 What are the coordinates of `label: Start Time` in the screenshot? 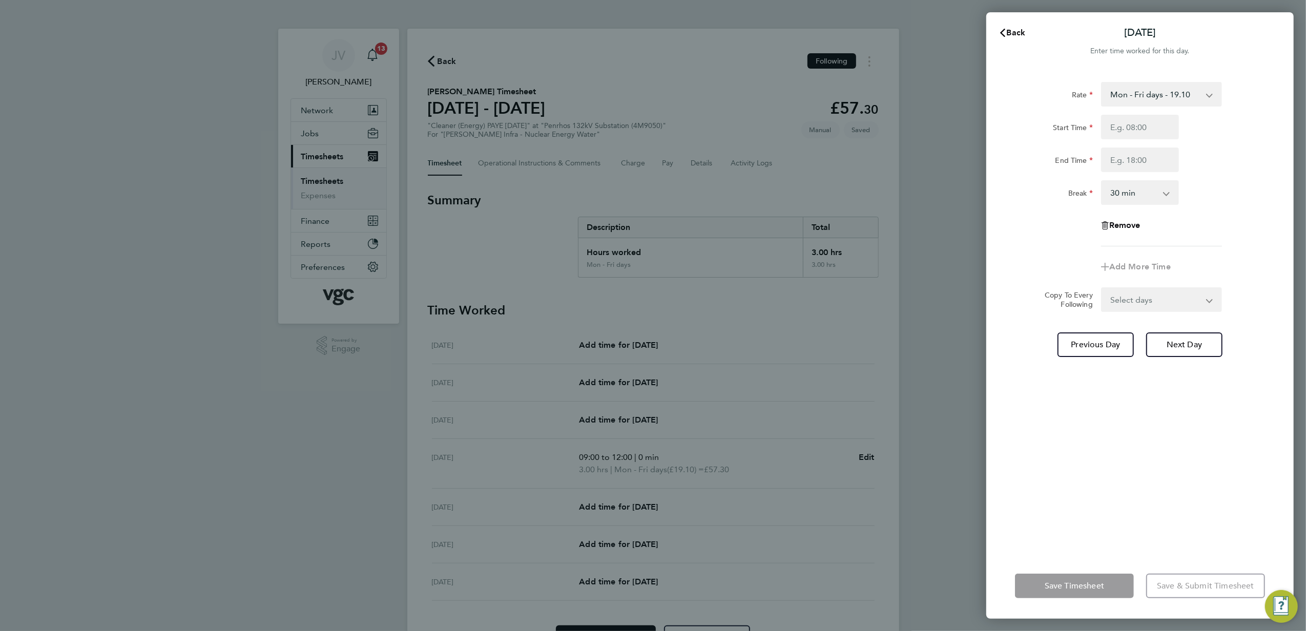 It's located at (1073, 129).